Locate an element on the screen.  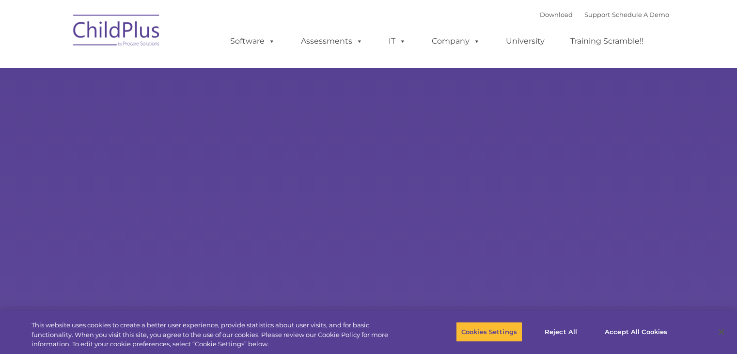
button: Cookies Settings is located at coordinates (489, 331).